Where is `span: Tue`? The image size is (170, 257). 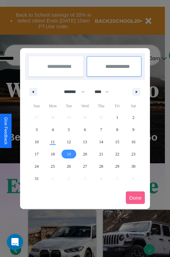
span: Tue is located at coordinates (69, 106).